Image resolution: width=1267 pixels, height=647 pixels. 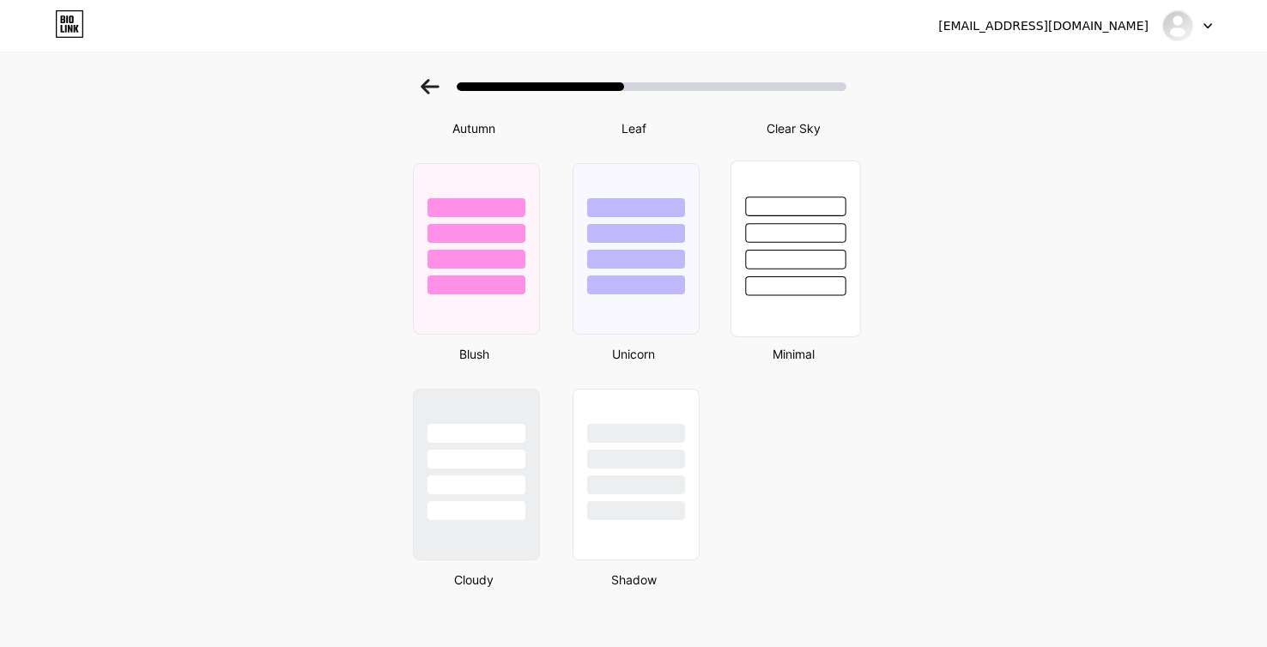 I want to click on div: Autumn, so click(x=474, y=128).